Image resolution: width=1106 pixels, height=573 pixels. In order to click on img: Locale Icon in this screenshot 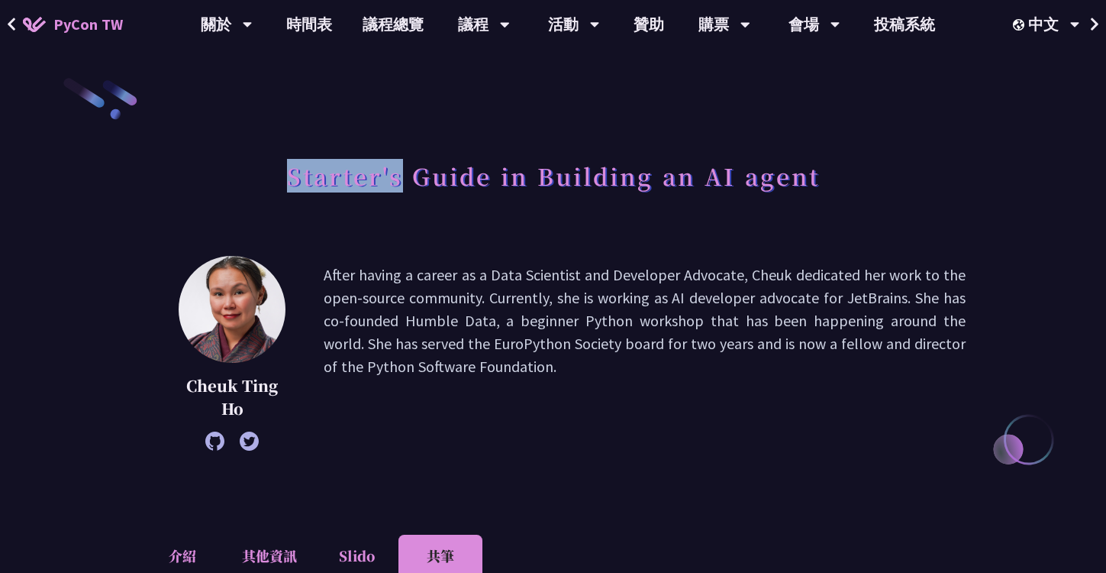, I will do `click(1021, 24)`.